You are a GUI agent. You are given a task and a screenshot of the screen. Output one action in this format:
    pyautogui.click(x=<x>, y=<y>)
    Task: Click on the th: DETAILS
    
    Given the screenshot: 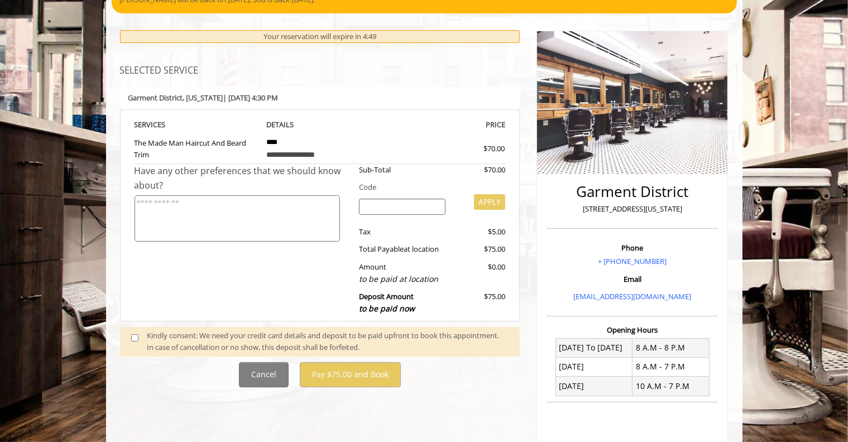 What is the action you would take?
    pyautogui.click(x=320, y=124)
    